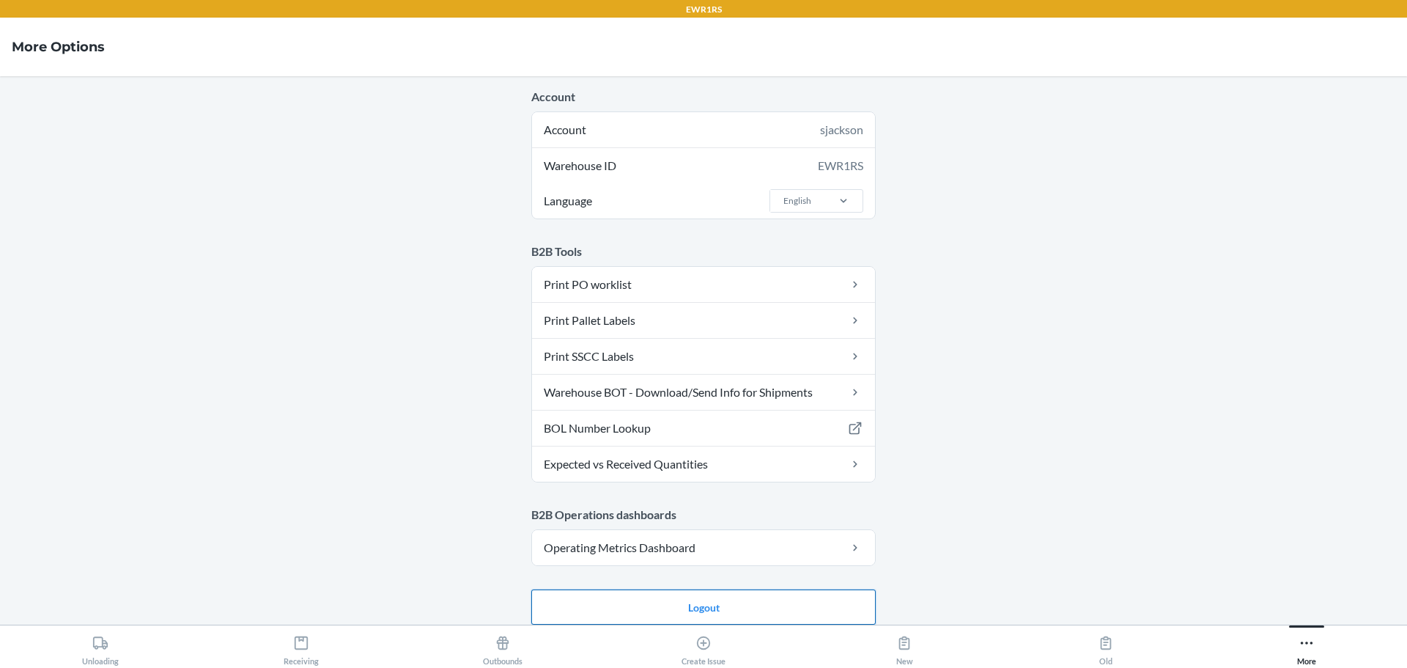 This screenshot has height=668, width=1407. Describe the element at coordinates (1307, 645) in the screenshot. I see `button: More` at that location.